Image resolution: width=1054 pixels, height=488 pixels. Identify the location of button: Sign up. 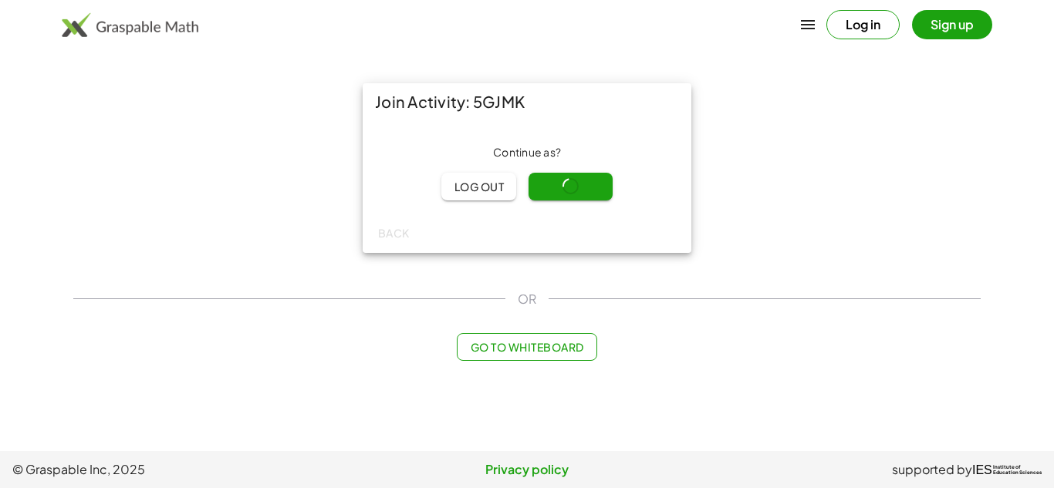
(952, 25).